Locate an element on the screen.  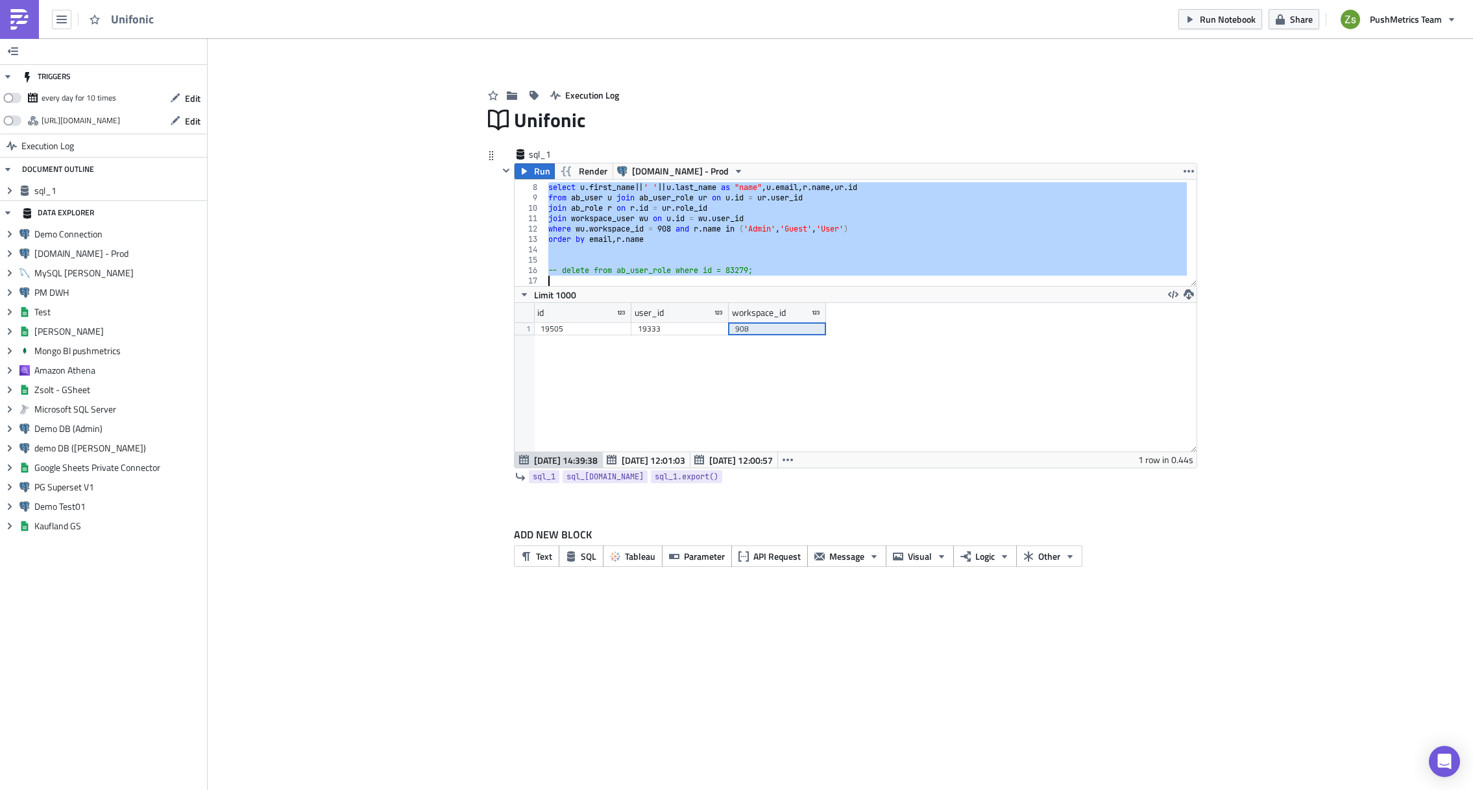
div: 19333 is located at coordinates (680, 329).